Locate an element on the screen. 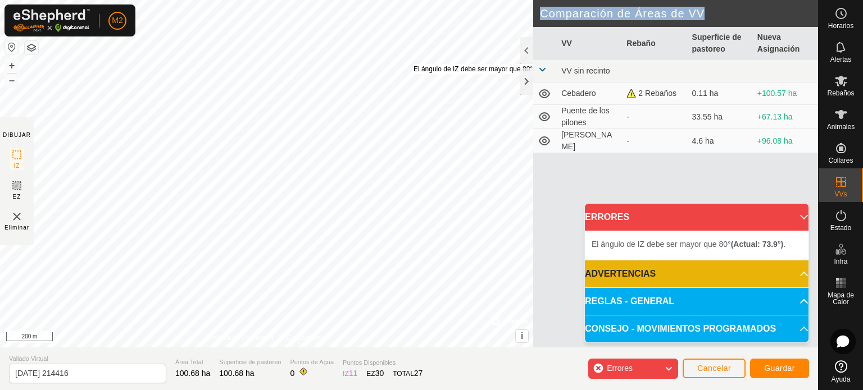 The width and height of the screenshot is (863, 390). span: Animales is located at coordinates (840, 127).